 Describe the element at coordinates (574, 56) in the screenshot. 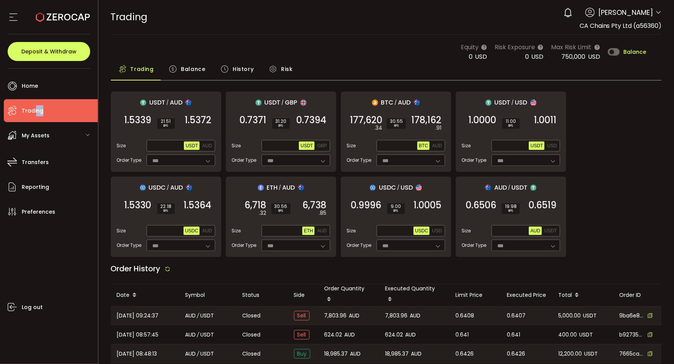

I see `span: 750,000` at that location.